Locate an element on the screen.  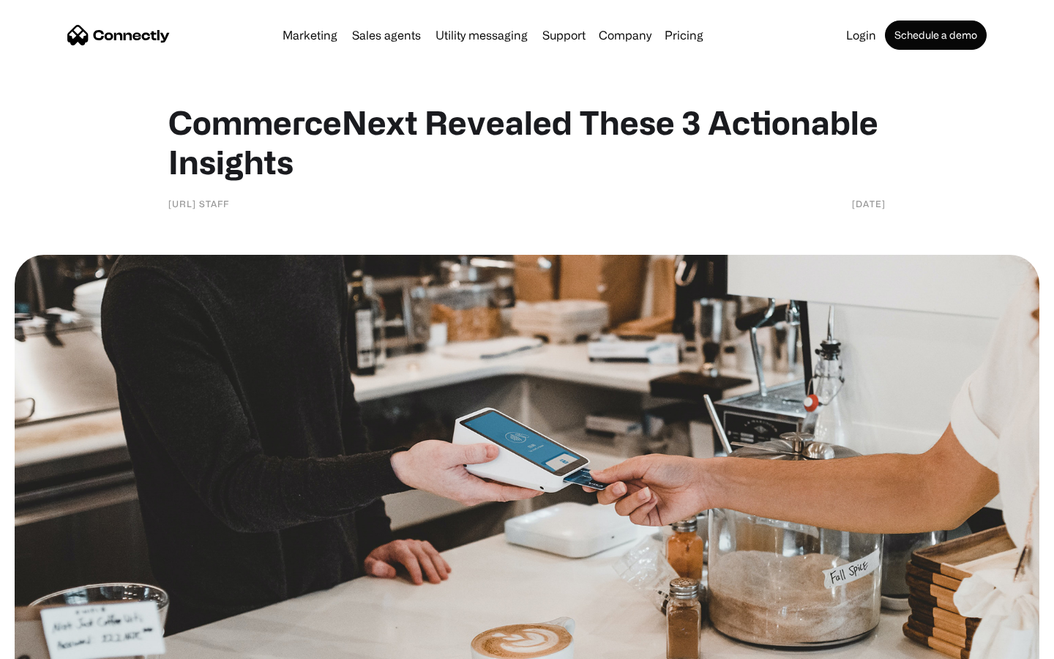
a: Marketing is located at coordinates (310, 35).